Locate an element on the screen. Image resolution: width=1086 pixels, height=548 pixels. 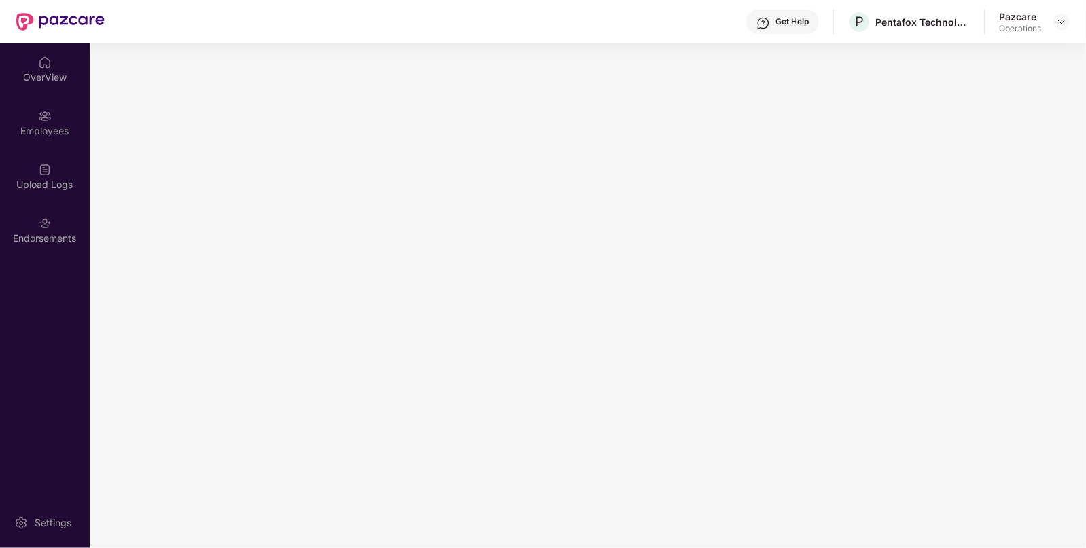
img: svg+xml;base64,PHN2ZyBpZD0iSGVscC0zMngzMiIgeG1sbnM9Imh0dHA6Ly93d3cudzMub3JnLzIwMDAvc3ZnIiB3aWR0aD... is located at coordinates (763, 23).